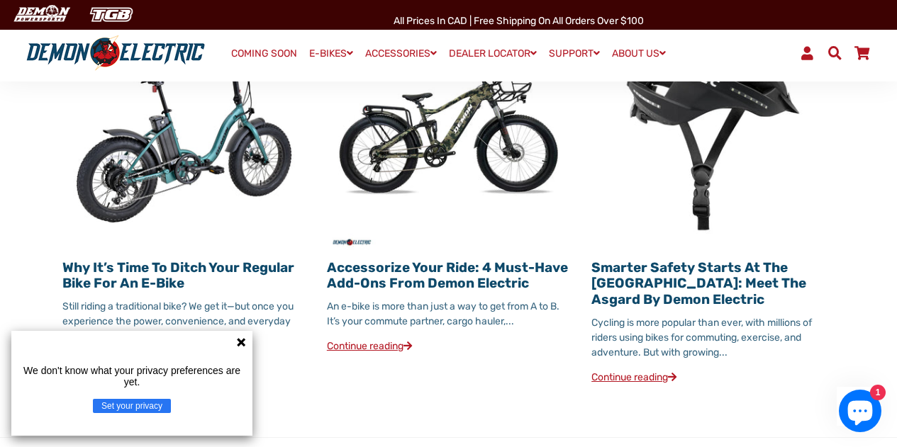 Image resolution: width=897 pixels, height=447 pixels. I want to click on img: Why It’s Time to Ditch Your Regular Bike for an E-Bike, so click(184, 128).